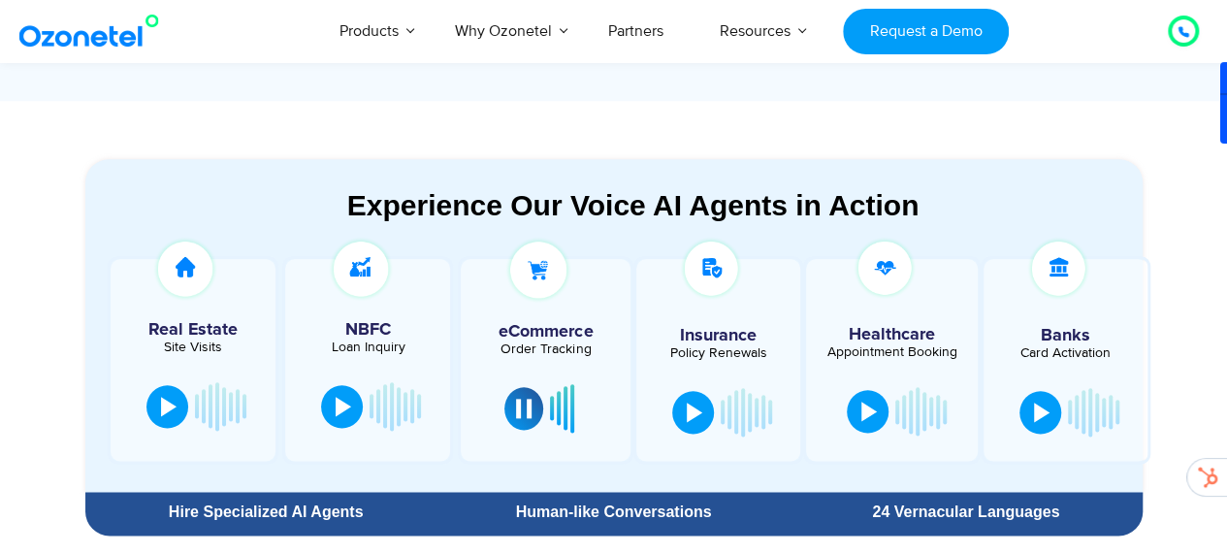  I want to click on a: Request a Demo, so click(925, 31).